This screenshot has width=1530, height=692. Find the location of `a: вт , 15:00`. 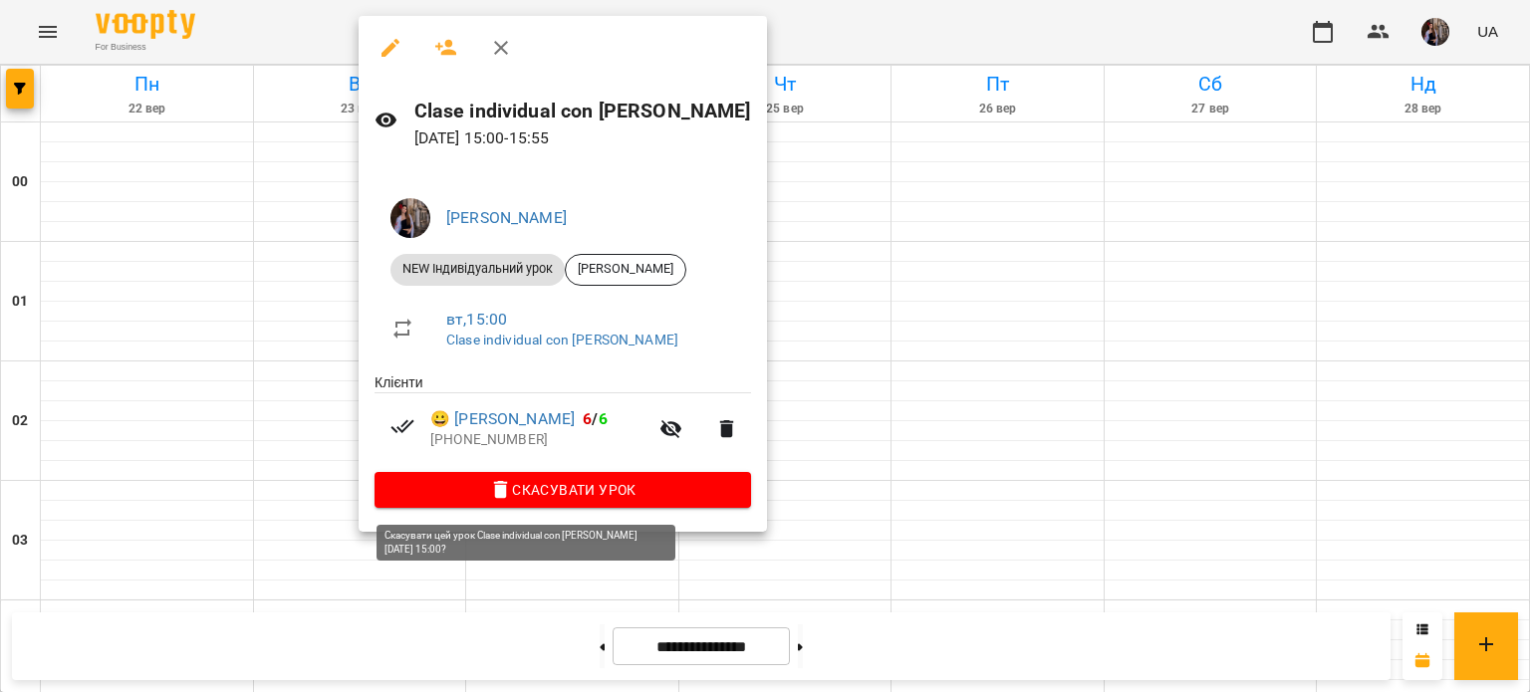

a: вт , 15:00 is located at coordinates (476, 319).